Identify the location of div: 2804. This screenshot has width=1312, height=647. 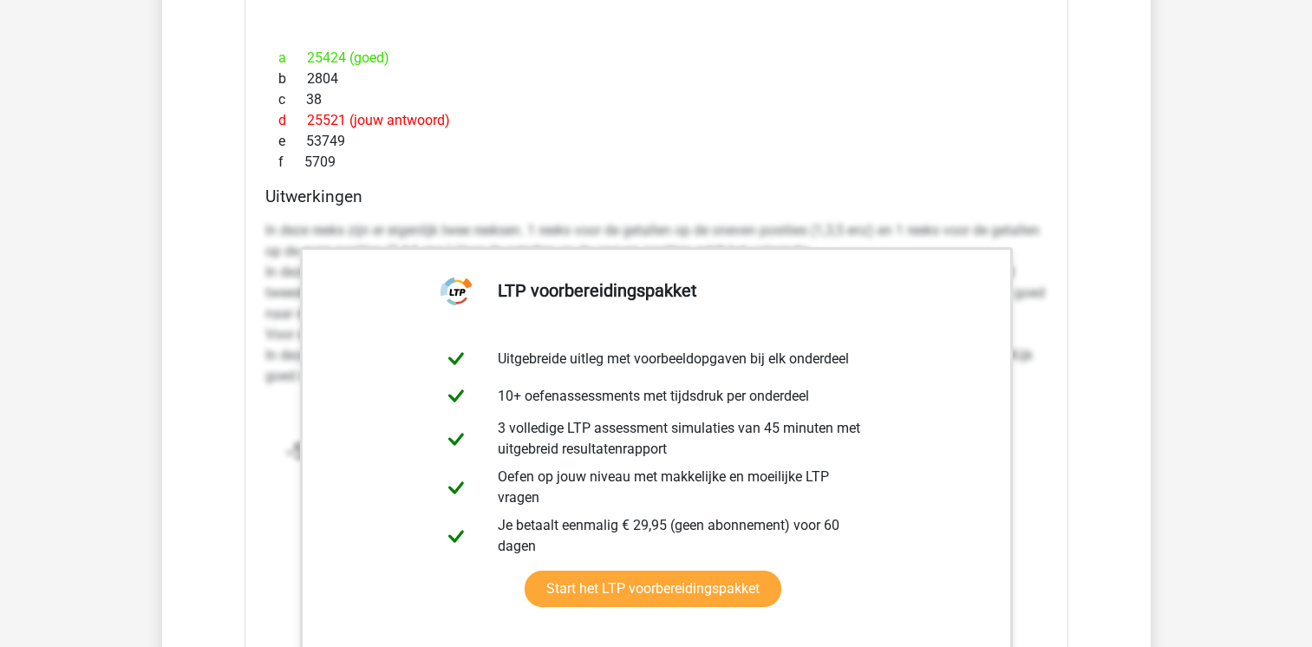
(657, 79).